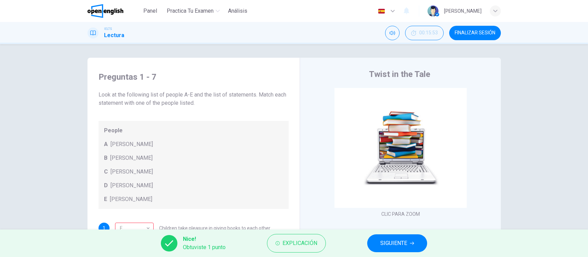  What do you see at coordinates (204, 240) in the screenshot?
I see `span: Nice!` at bounding box center [204, 240].